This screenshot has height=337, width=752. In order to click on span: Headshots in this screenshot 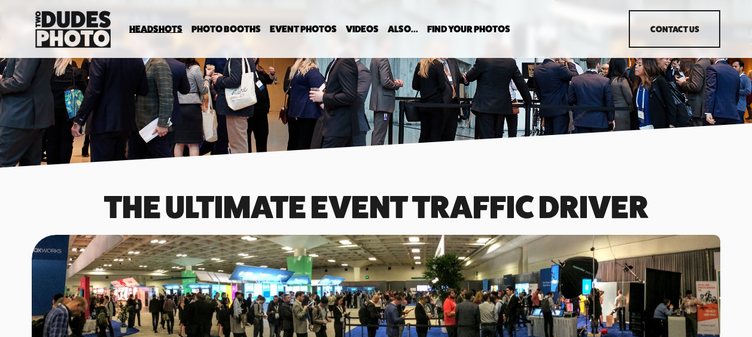, I will do `click(155, 29)`.